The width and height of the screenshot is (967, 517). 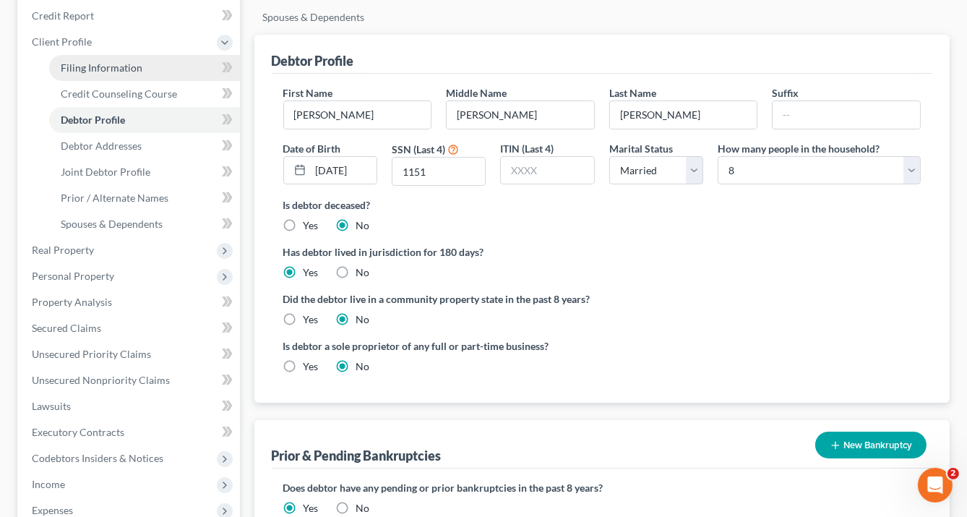 I want to click on label: Is debtor a sole proprietor of any full or part-time business?, so click(x=439, y=345).